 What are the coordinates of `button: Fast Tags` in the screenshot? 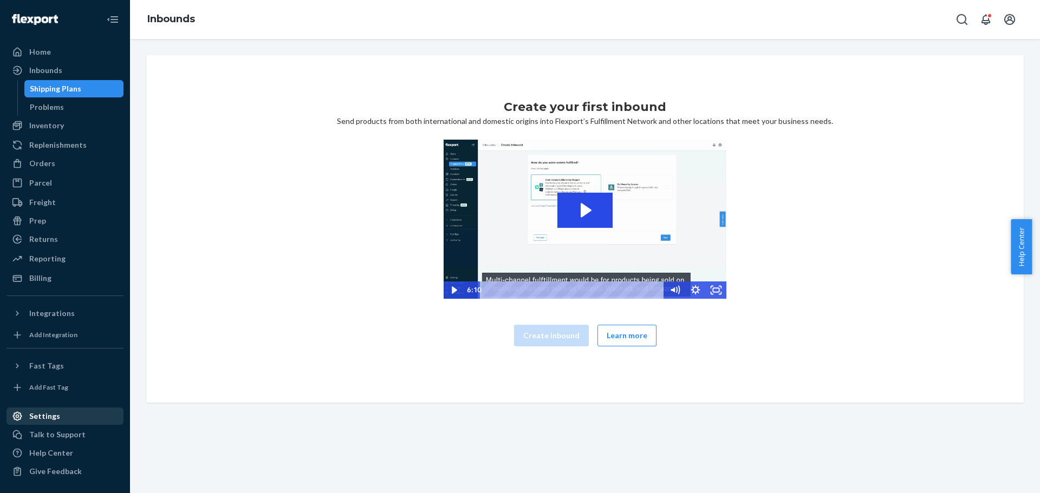 It's located at (65, 366).